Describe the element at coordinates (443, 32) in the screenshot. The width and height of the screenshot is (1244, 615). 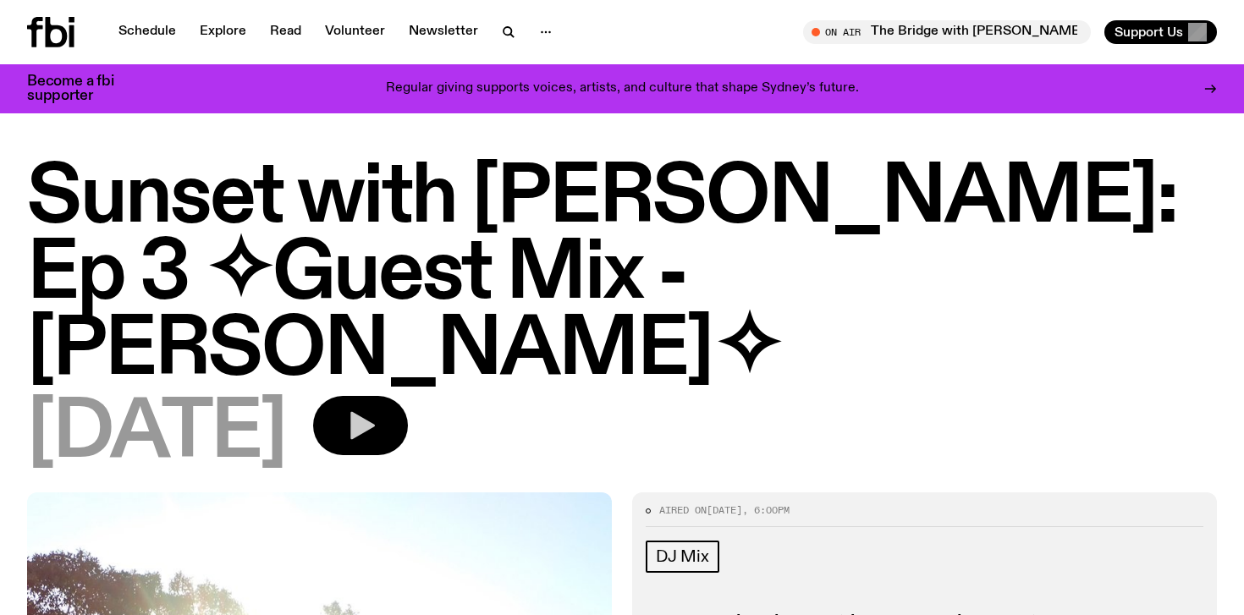
I see `a: Newsletter` at that location.